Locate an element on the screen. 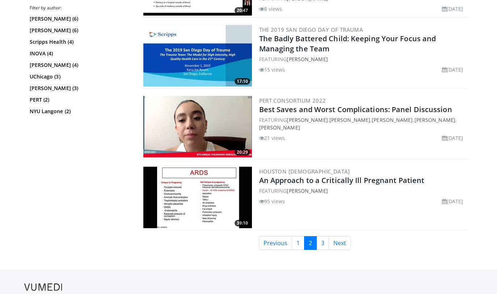  div: FEATURING , , , , is located at coordinates (362, 124).